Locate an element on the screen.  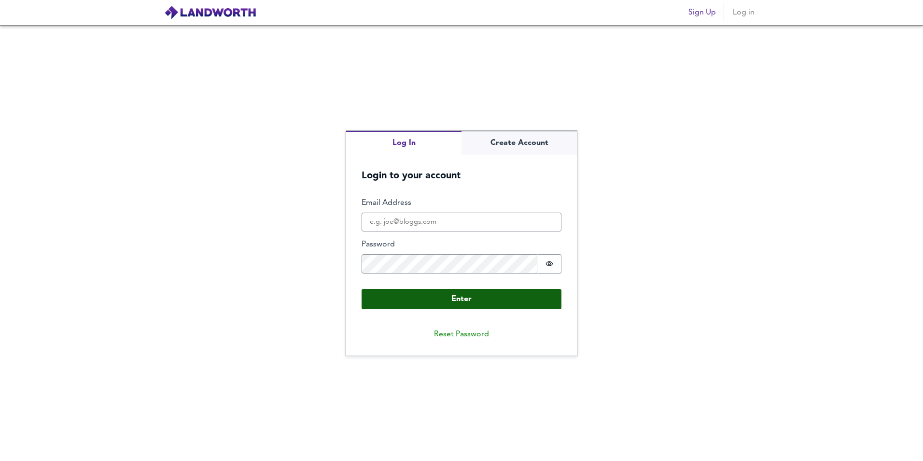
button: Enter is located at coordinates (462, 299).